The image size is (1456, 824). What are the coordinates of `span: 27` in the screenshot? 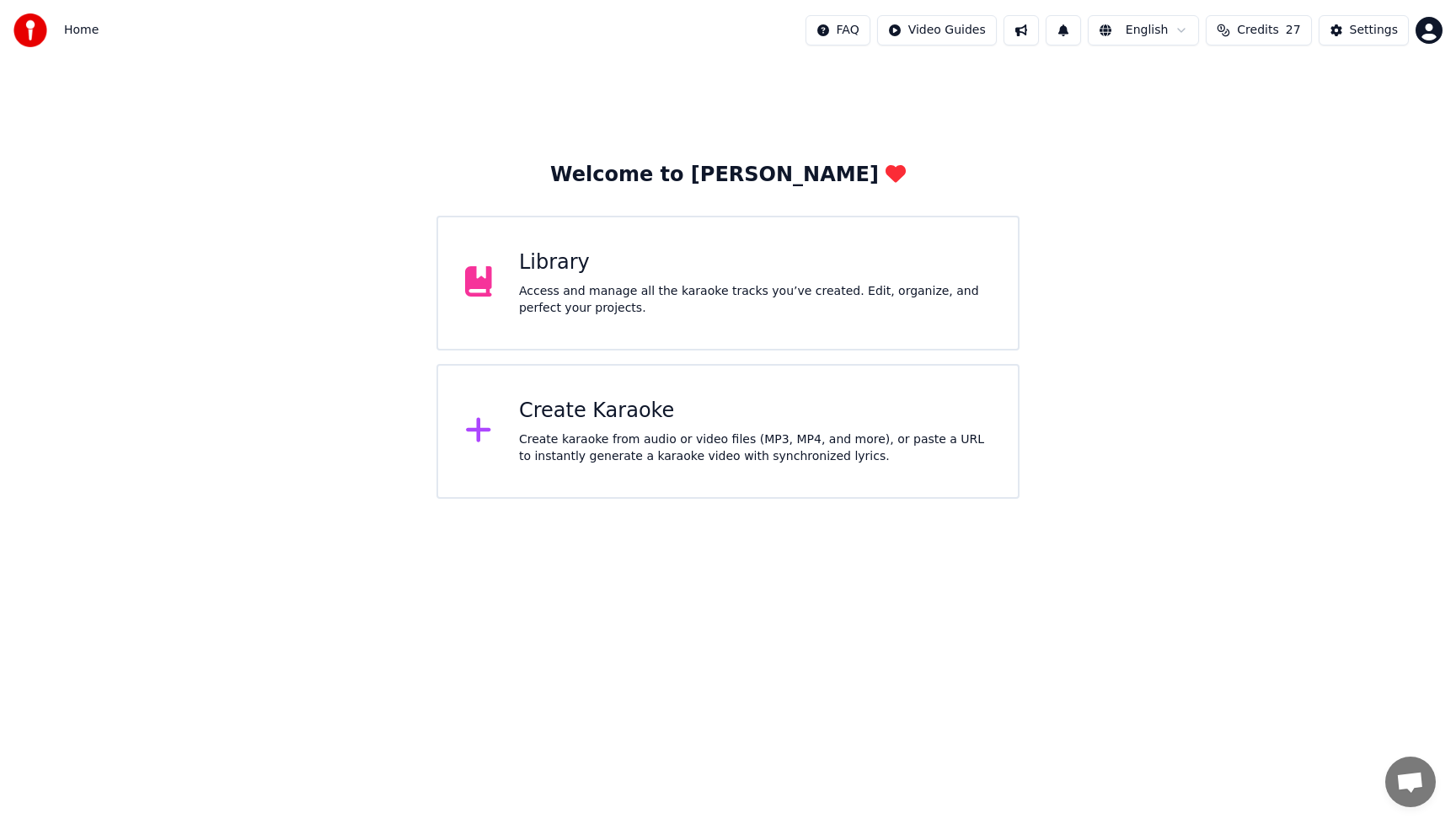 It's located at (1293, 31).